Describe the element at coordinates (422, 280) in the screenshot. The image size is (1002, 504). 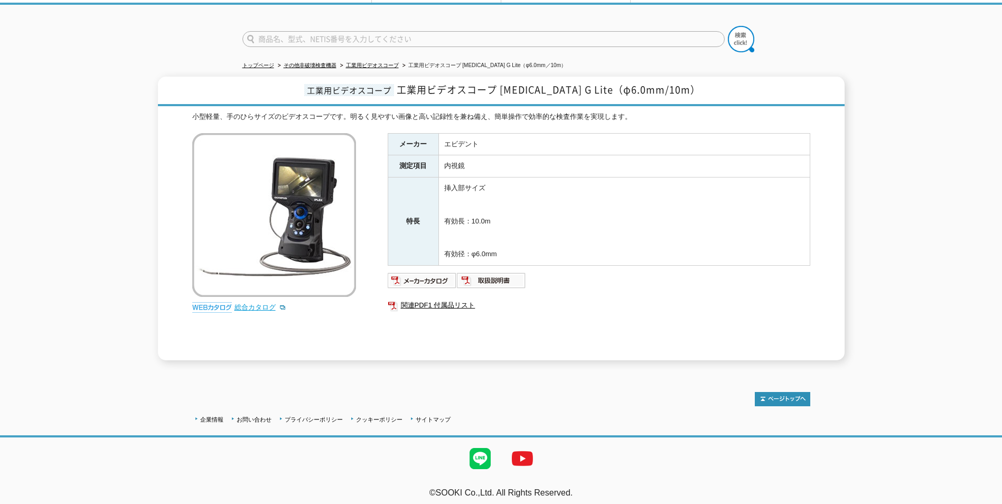
I see `img: メーカーカタログ` at that location.